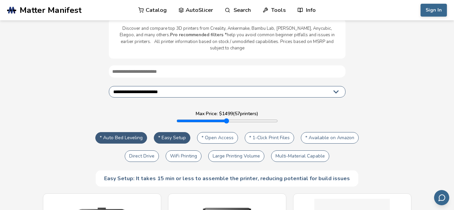 The width and height of the screenshot is (454, 210). I want to click on button: WiFi Printing, so click(184, 156).